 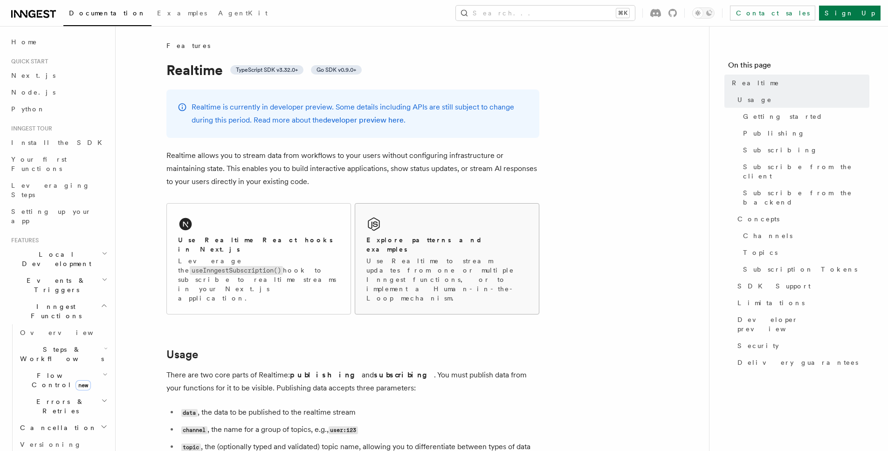 What do you see at coordinates (798, 67) in the screenshot?
I see `h4: On this page` at bounding box center [798, 67].